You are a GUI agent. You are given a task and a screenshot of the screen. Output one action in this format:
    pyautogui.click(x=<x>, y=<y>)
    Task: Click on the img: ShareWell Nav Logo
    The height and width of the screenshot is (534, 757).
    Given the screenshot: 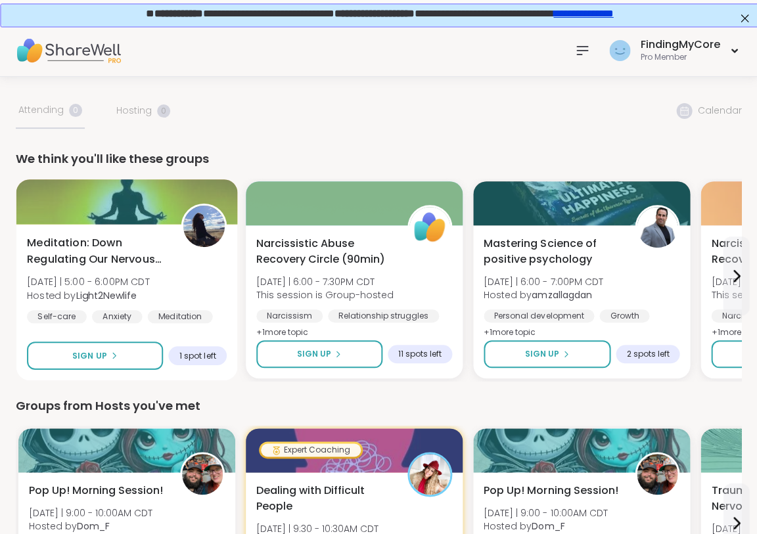 What is the action you would take?
    pyautogui.click(x=68, y=51)
    